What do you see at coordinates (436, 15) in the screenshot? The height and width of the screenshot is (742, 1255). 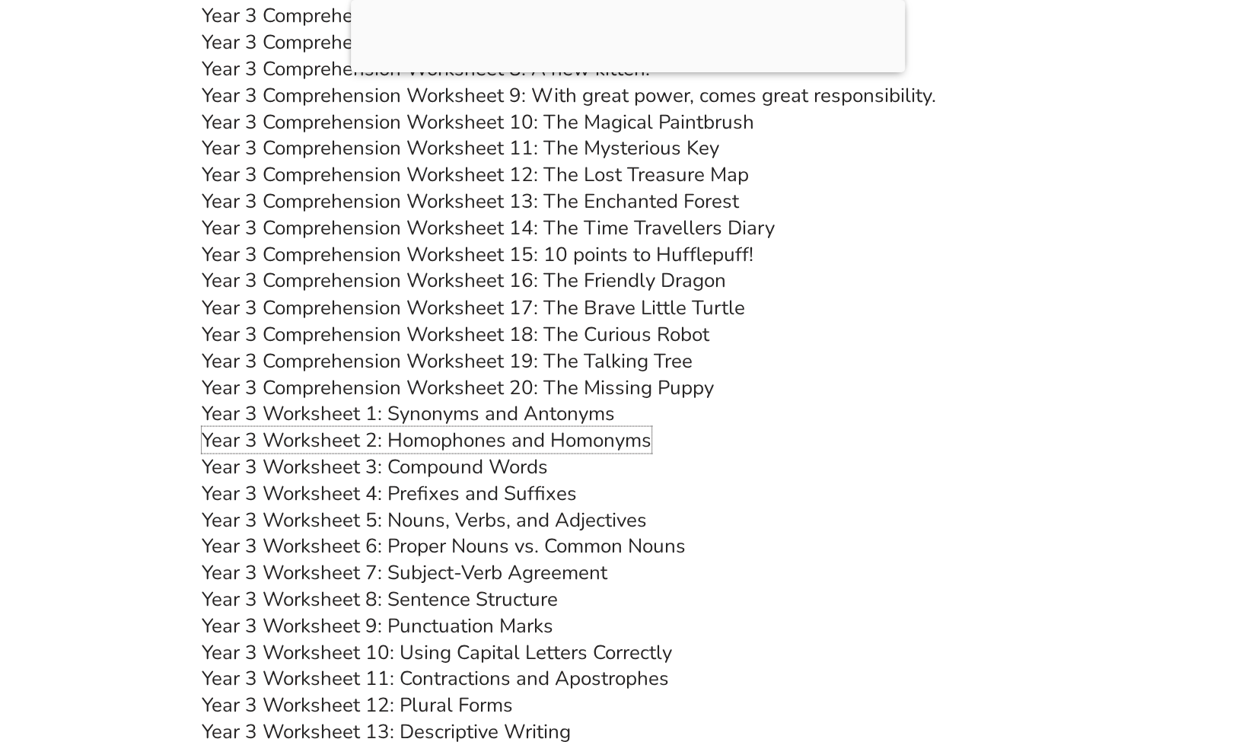 I see `a: Year 3 Comprehension Worksheet 6: A day at School` at bounding box center [436, 15].